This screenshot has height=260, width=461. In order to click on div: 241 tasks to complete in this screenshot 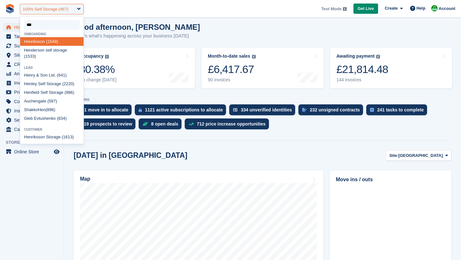, I will do `click(401, 110)`.